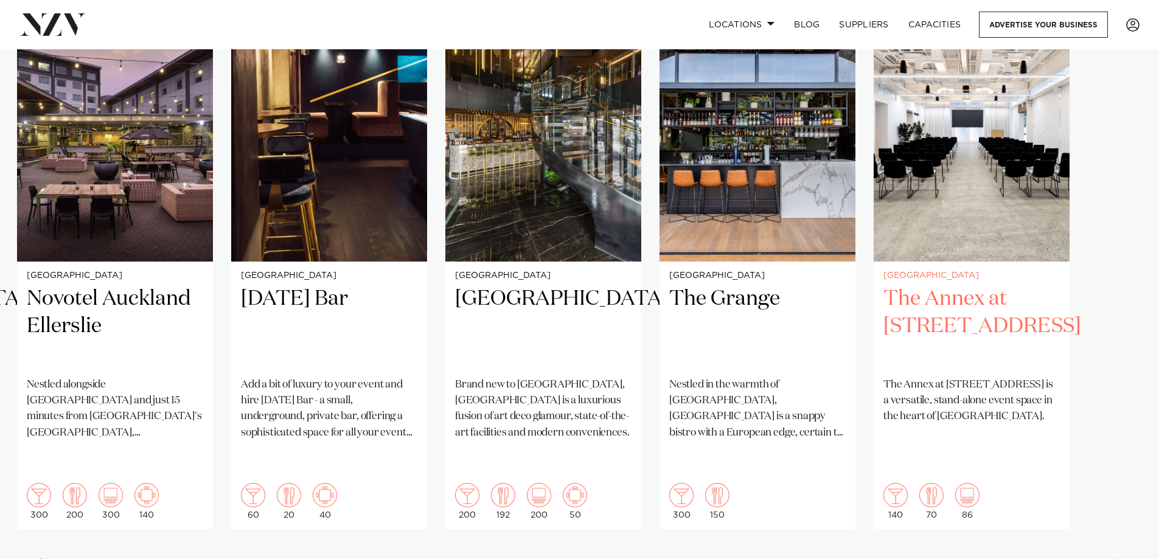  What do you see at coordinates (115, 326) in the screenshot?
I see `h2: Novotel Auckland Ellerslie` at bounding box center [115, 326].